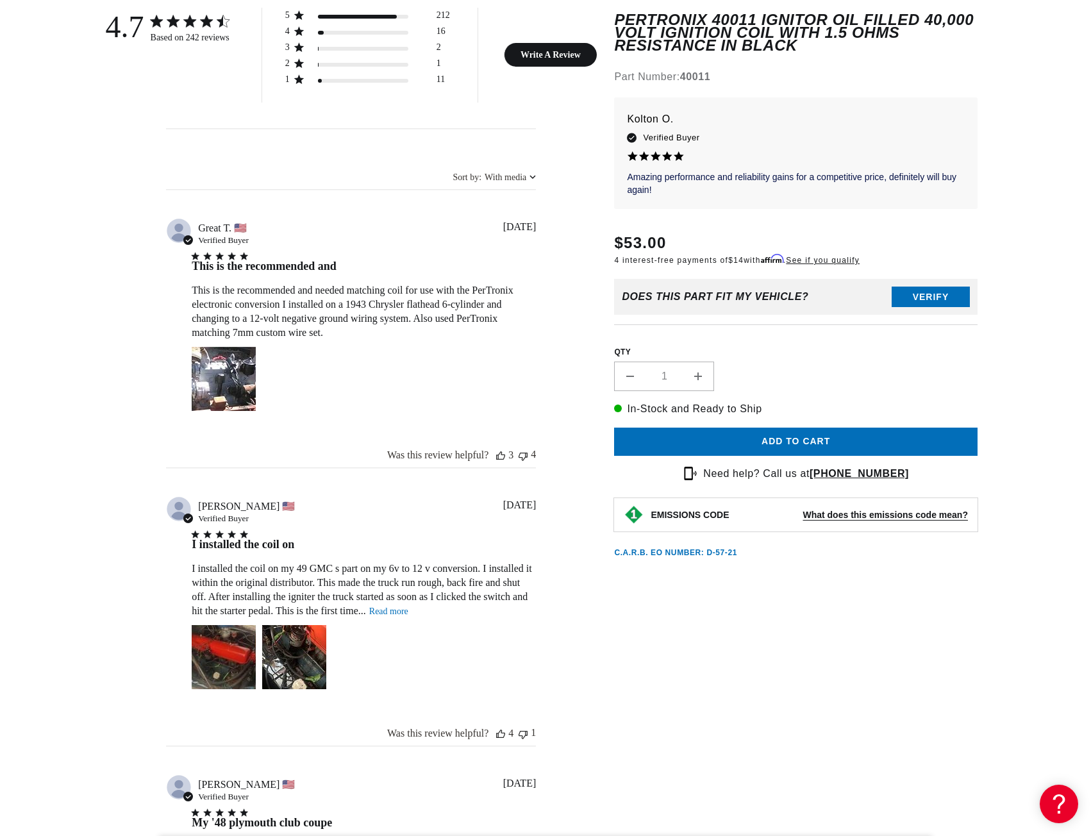 The image size is (1091, 836). What do you see at coordinates (367, 49) in the screenshot?
I see `div: 3 star by 2 reviews` at bounding box center [367, 49].